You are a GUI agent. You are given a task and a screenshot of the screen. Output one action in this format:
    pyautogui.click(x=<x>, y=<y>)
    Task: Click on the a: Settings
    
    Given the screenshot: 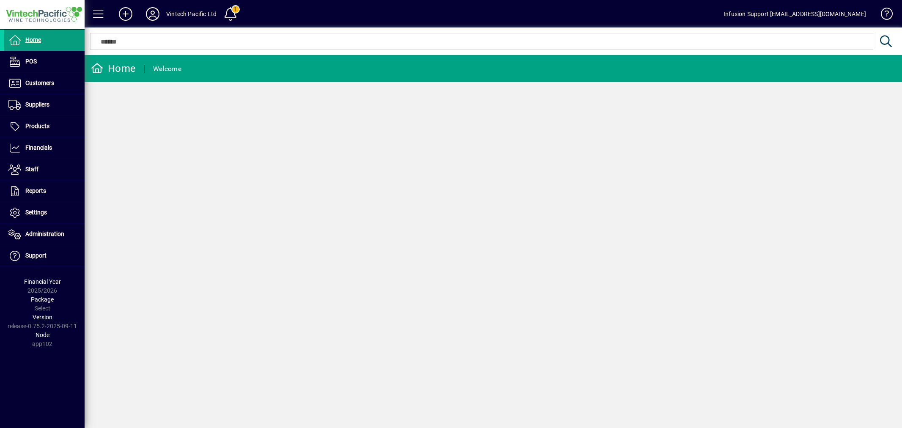 What is the action you would take?
    pyautogui.click(x=44, y=213)
    